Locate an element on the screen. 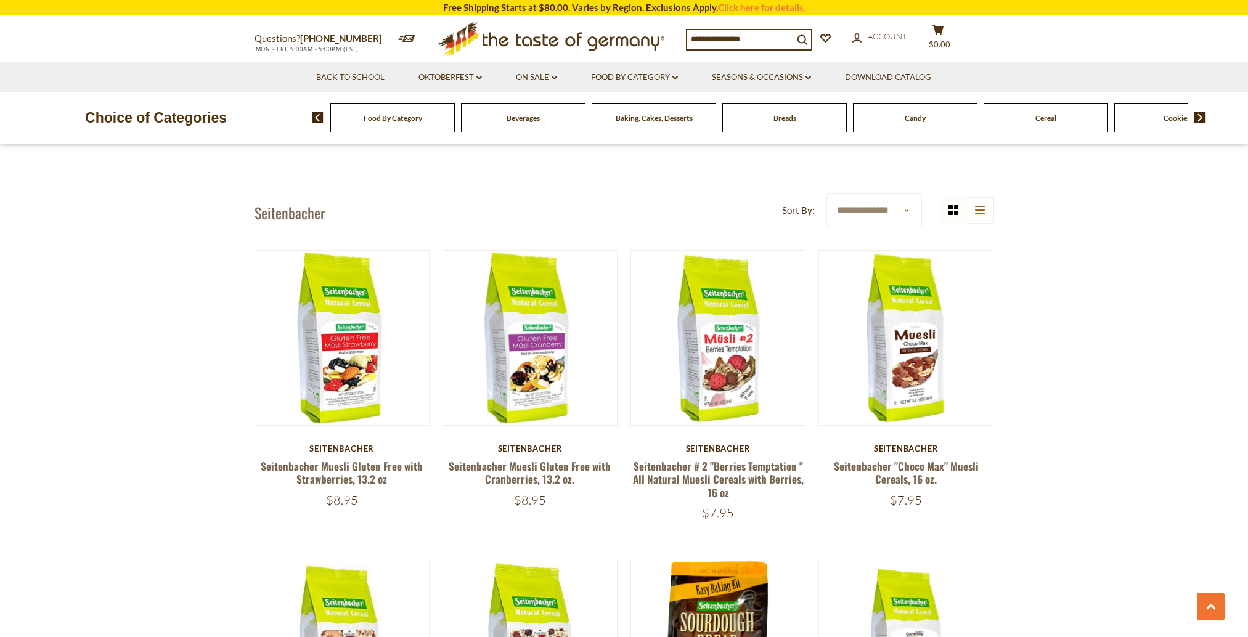 This screenshot has width=1248, height=637. span: Account is located at coordinates (888, 36).